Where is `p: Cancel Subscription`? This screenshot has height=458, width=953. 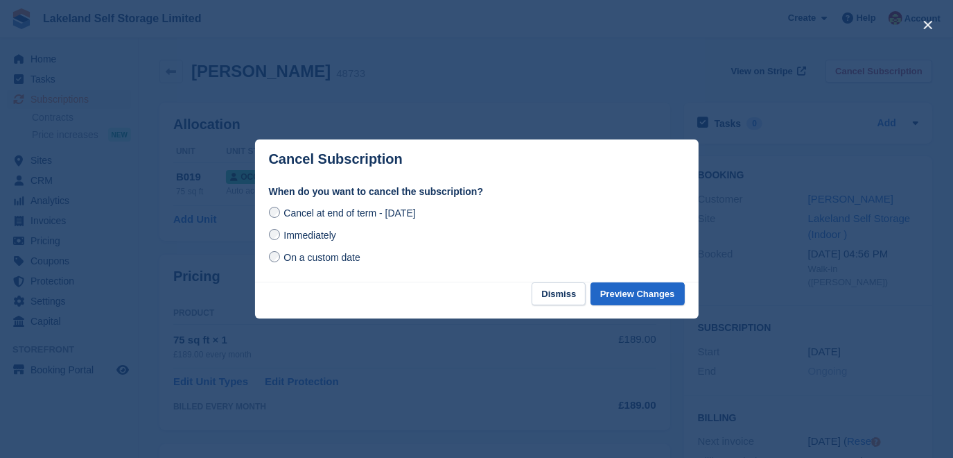
p: Cancel Subscription is located at coordinates (336, 159).